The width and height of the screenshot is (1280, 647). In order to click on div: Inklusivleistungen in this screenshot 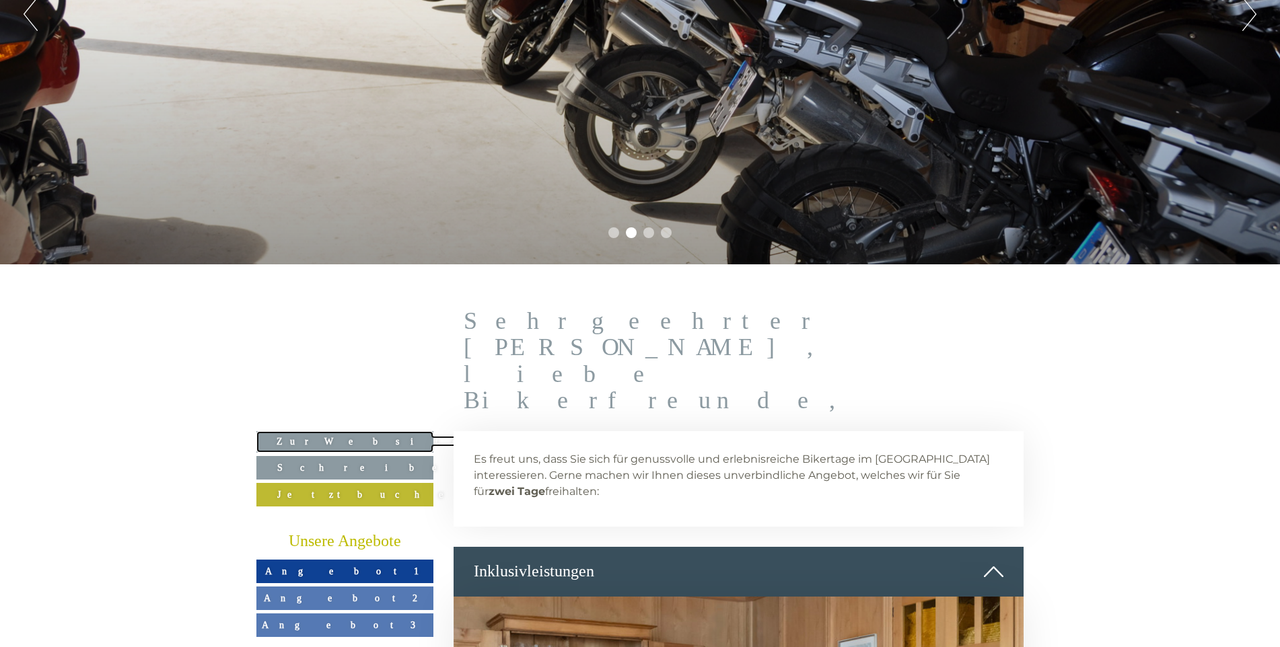, I will do `click(739, 572)`.